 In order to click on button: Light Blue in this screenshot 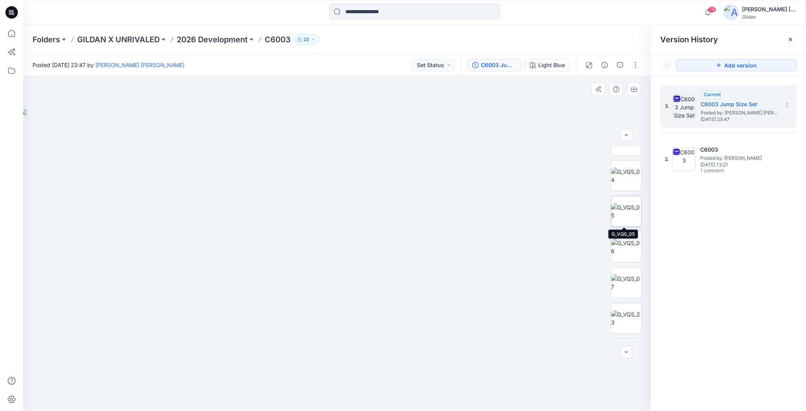, I will do `click(547, 65)`.